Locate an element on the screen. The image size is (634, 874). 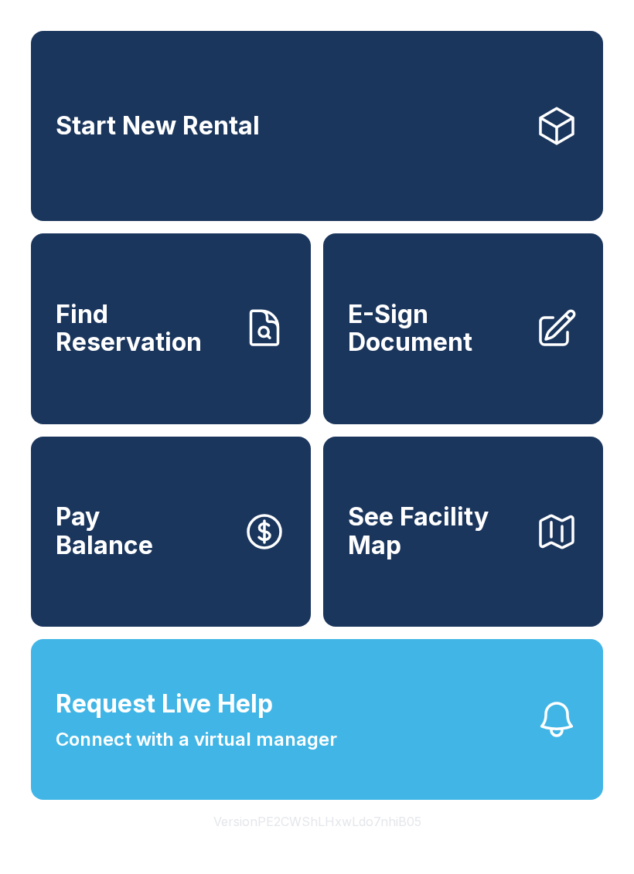
span: Pay Balance is located at coordinates (104, 531).